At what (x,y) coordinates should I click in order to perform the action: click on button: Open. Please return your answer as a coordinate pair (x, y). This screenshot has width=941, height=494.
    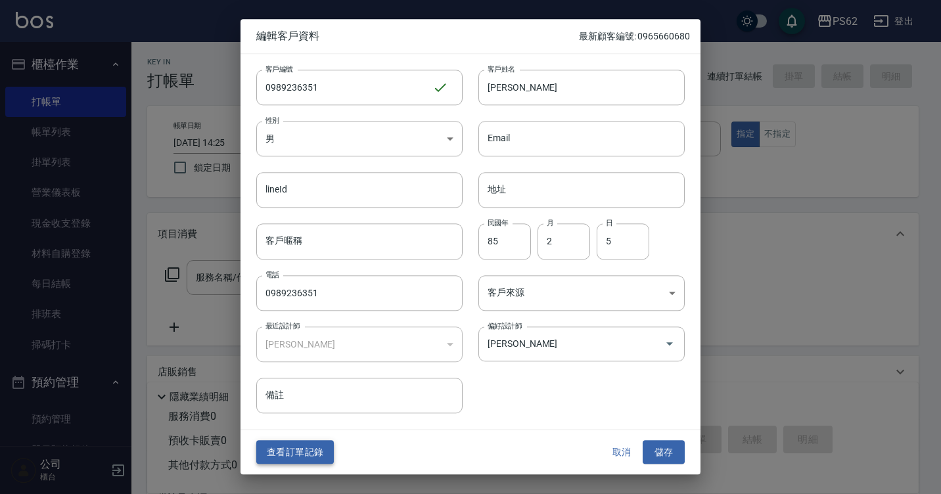
    Looking at the image, I should click on (670, 344).